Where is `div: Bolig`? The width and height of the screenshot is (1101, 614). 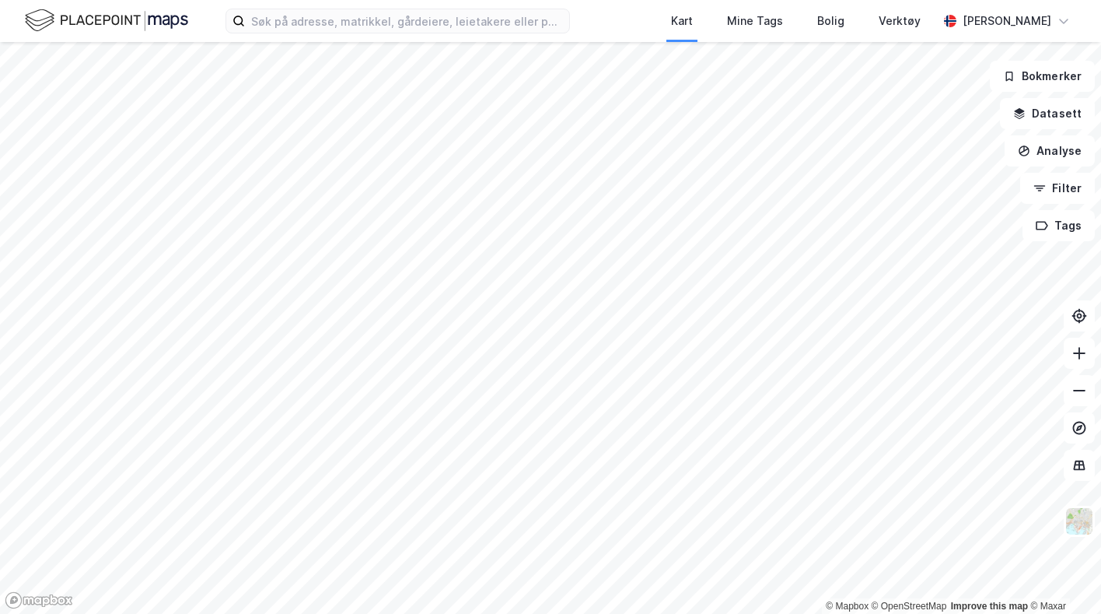 div: Bolig is located at coordinates (831, 21).